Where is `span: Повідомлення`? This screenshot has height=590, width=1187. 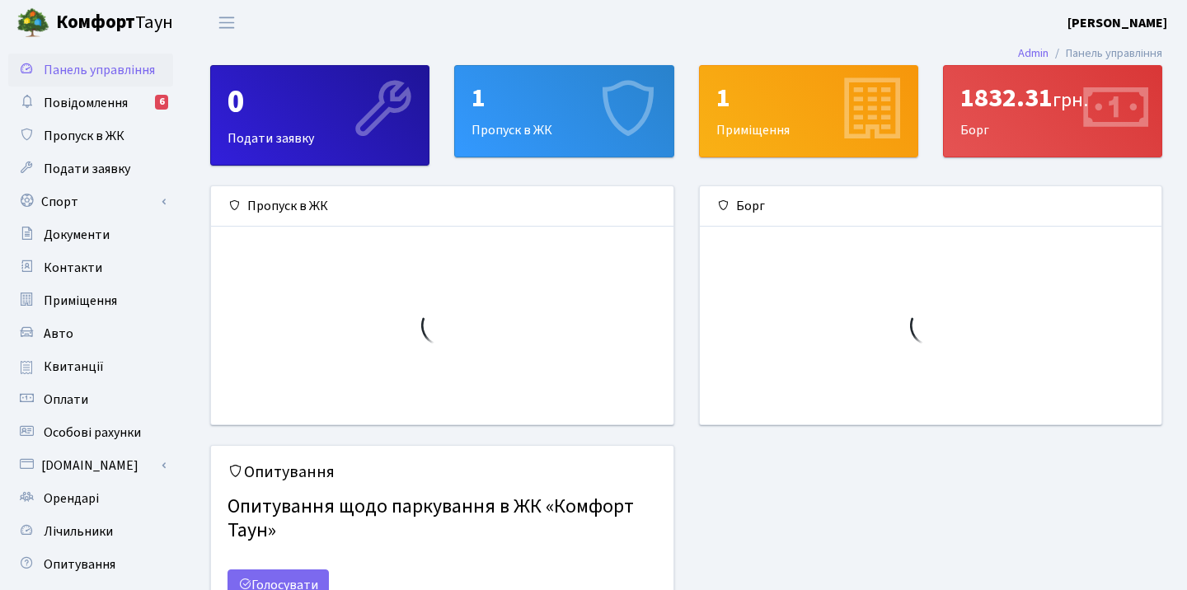
span: Повідомлення is located at coordinates (86, 103).